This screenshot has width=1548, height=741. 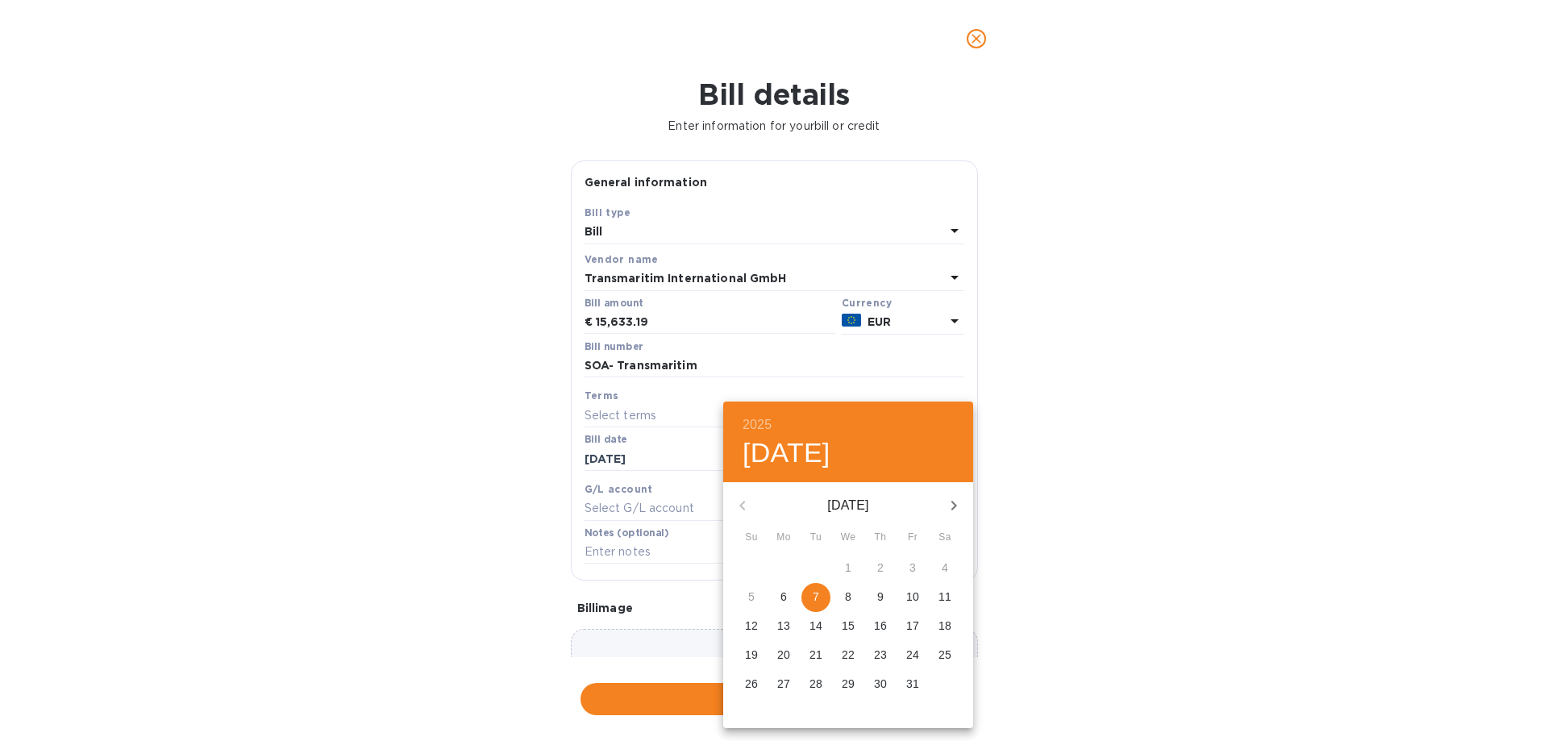 What do you see at coordinates (848, 596) in the screenshot?
I see `p: 8` at bounding box center [848, 596].